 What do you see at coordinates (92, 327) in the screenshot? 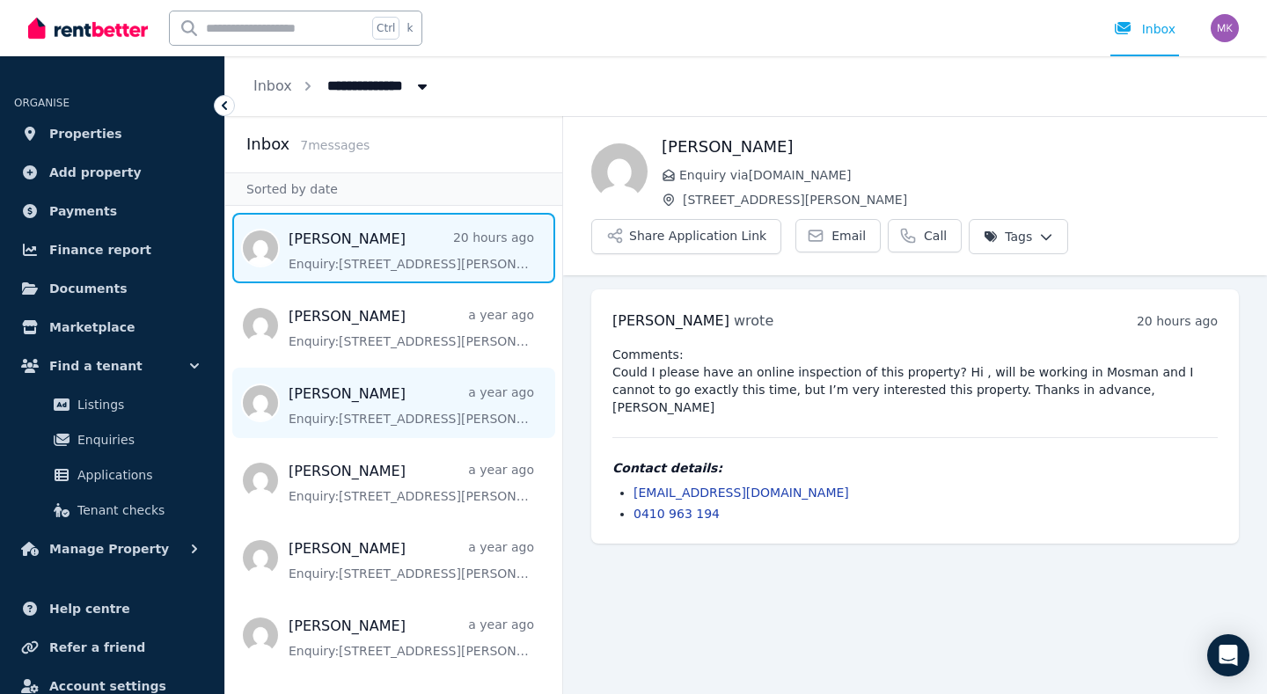
I see `span: Marketplace` at bounding box center [92, 327].